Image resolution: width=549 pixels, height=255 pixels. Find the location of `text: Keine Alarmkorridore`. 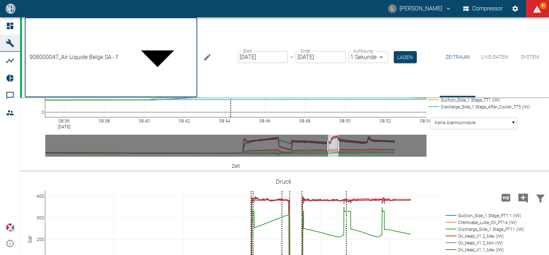

text: Keine Alarmkorridore is located at coordinates (455, 123).